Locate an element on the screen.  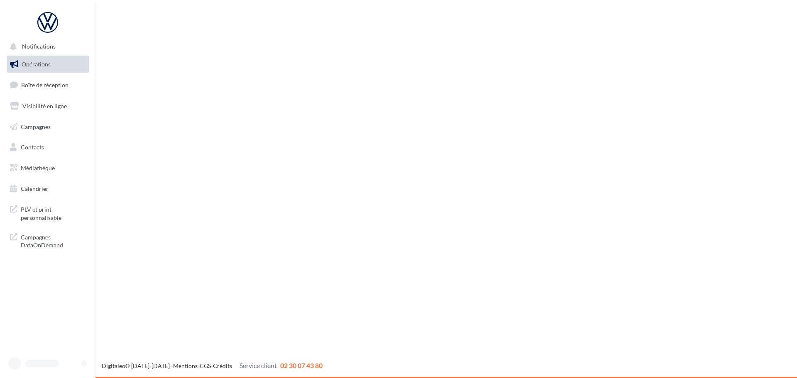
span: Service client is located at coordinates (258, 365).